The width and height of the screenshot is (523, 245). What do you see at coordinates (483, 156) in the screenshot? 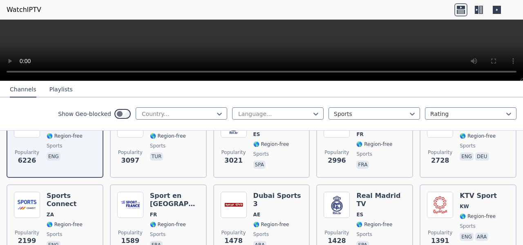
I see `p: deu` at bounding box center [483, 156].